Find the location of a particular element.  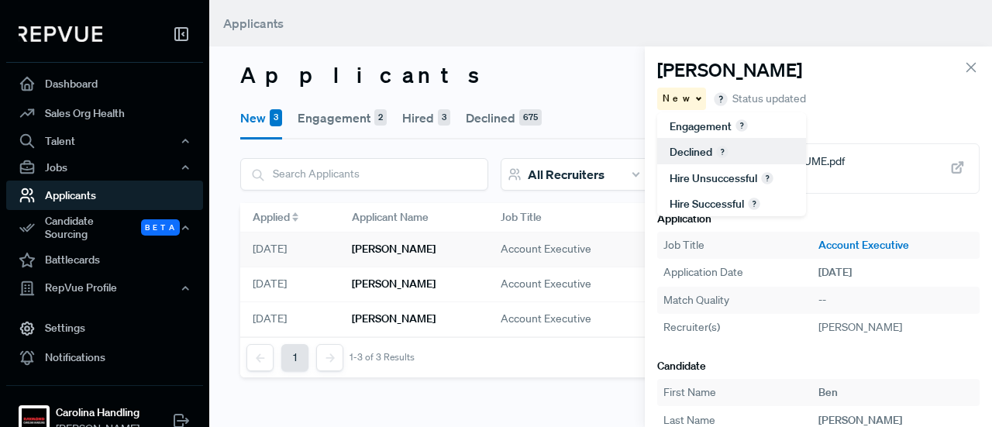

button: Previous is located at coordinates (260, 357).